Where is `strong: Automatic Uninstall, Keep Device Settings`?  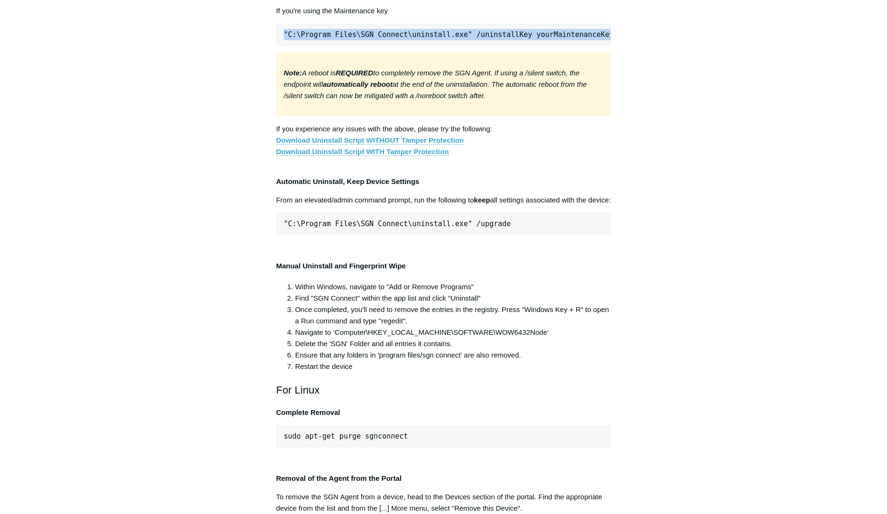
strong: Automatic Uninstall, Keep Device Settings is located at coordinates (348, 181).